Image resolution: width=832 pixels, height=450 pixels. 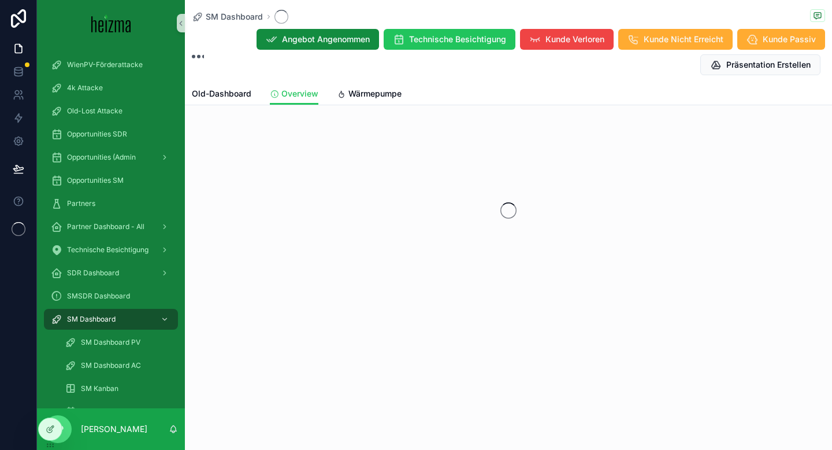 I want to click on a: Opportunities SM, so click(x=111, y=180).